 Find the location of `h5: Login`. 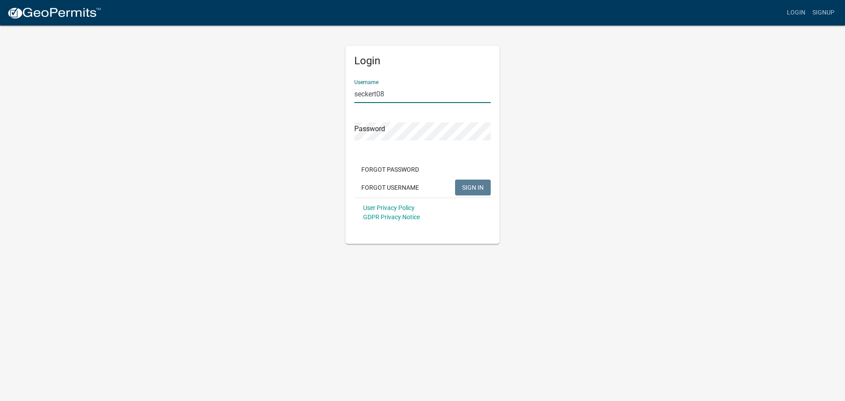

h5: Login is located at coordinates (422, 61).